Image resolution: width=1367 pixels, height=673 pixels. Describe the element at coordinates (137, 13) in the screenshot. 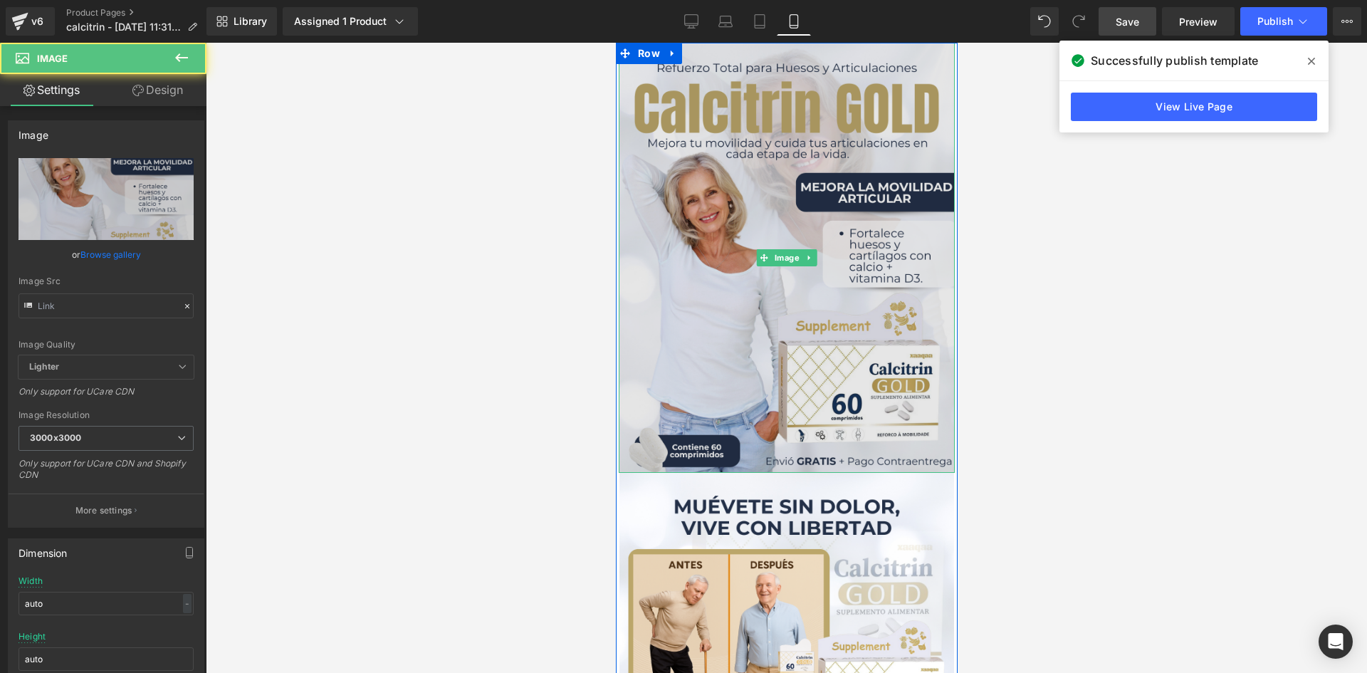

I see `a: Product Pages` at that location.